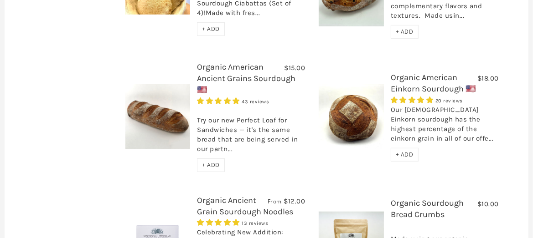 This screenshot has height=238, width=533. What do you see at coordinates (245, 206) in the screenshot?
I see `a: Organic Ancient Grain Sourdough Noodles` at bounding box center [245, 206].